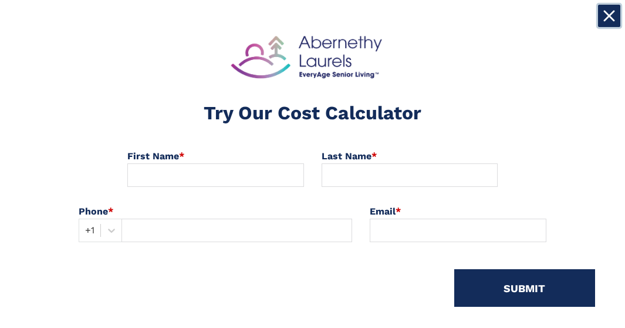 The image size is (625, 328). Describe the element at coordinates (525, 288) in the screenshot. I see `button: SUBMIT` at that location.